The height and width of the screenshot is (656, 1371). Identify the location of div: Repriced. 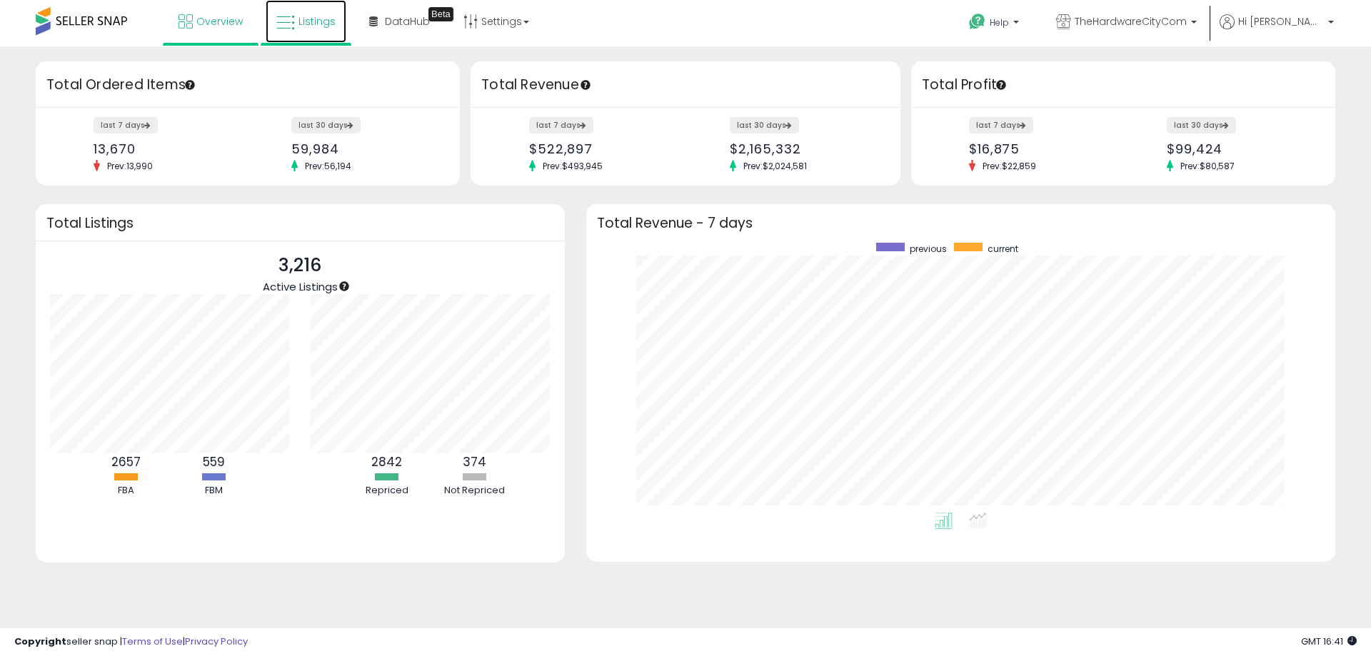
(387, 491).